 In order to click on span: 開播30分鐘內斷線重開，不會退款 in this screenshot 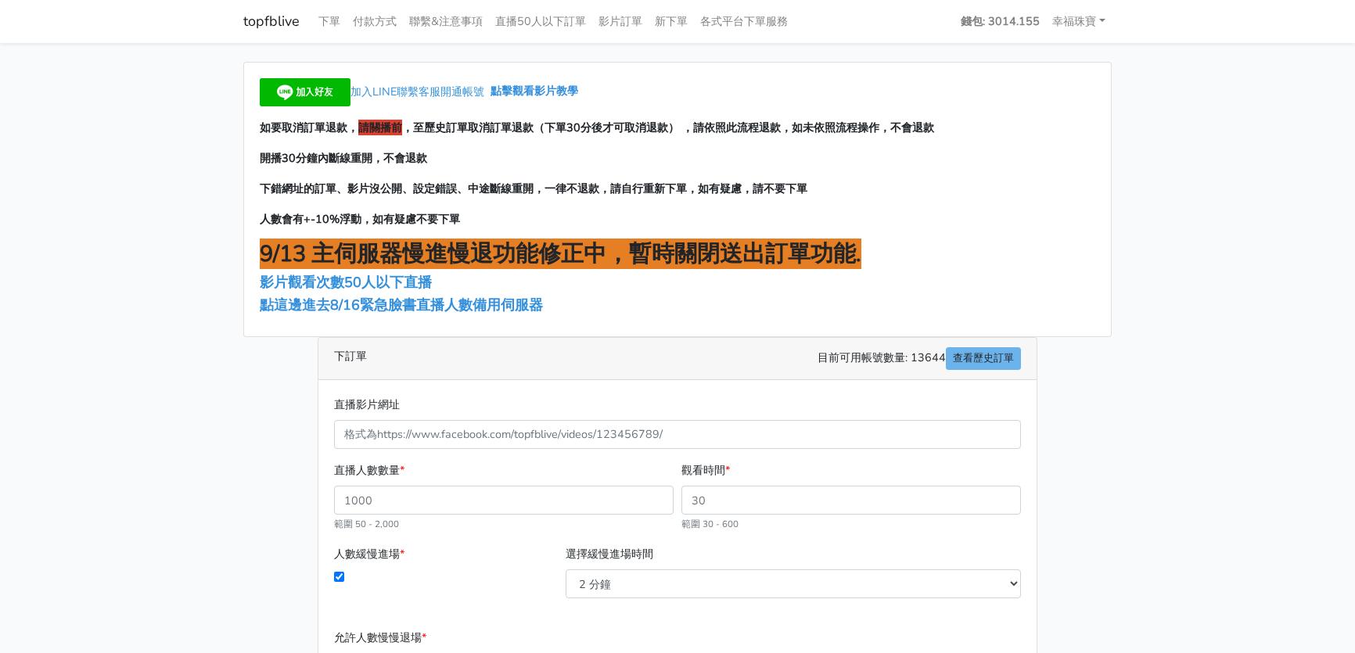, I will do `click(343, 158)`.